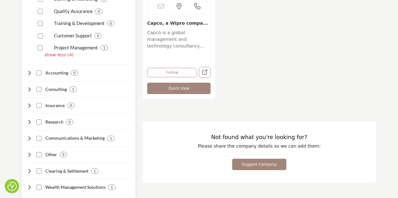 This screenshot has width=398, height=198. Describe the element at coordinates (179, 88) in the screenshot. I see `button: Quick View` at that location.